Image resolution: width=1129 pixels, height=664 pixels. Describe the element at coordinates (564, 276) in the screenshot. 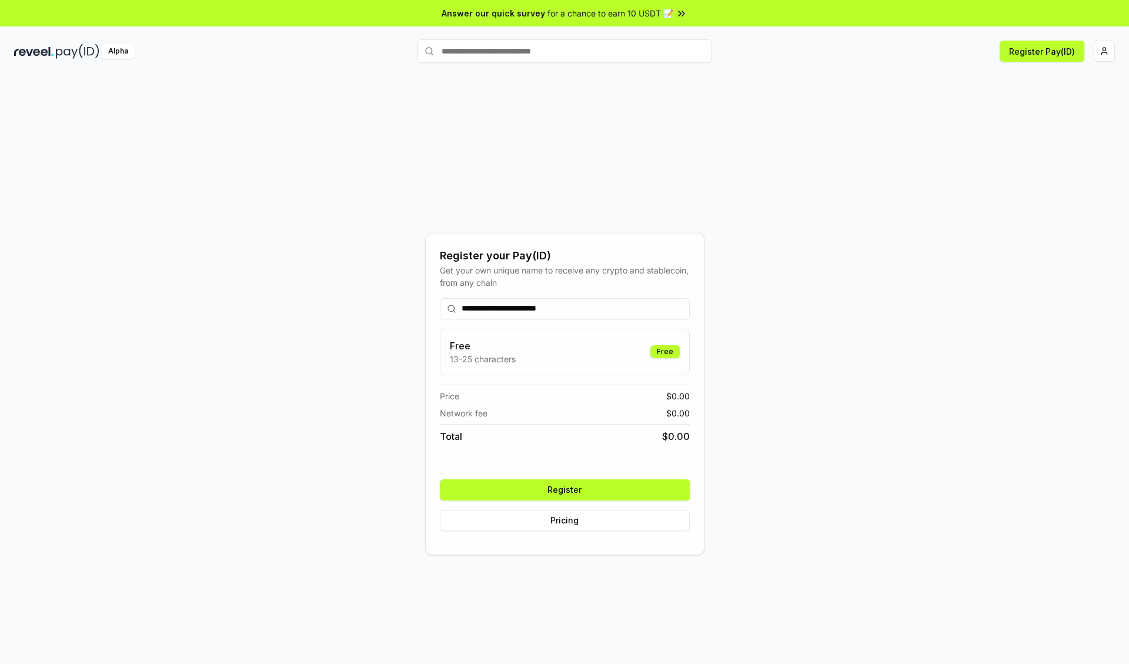

I see `div: Get your own unique name to receive any crypto and stablecoin, from any chain` at that location.